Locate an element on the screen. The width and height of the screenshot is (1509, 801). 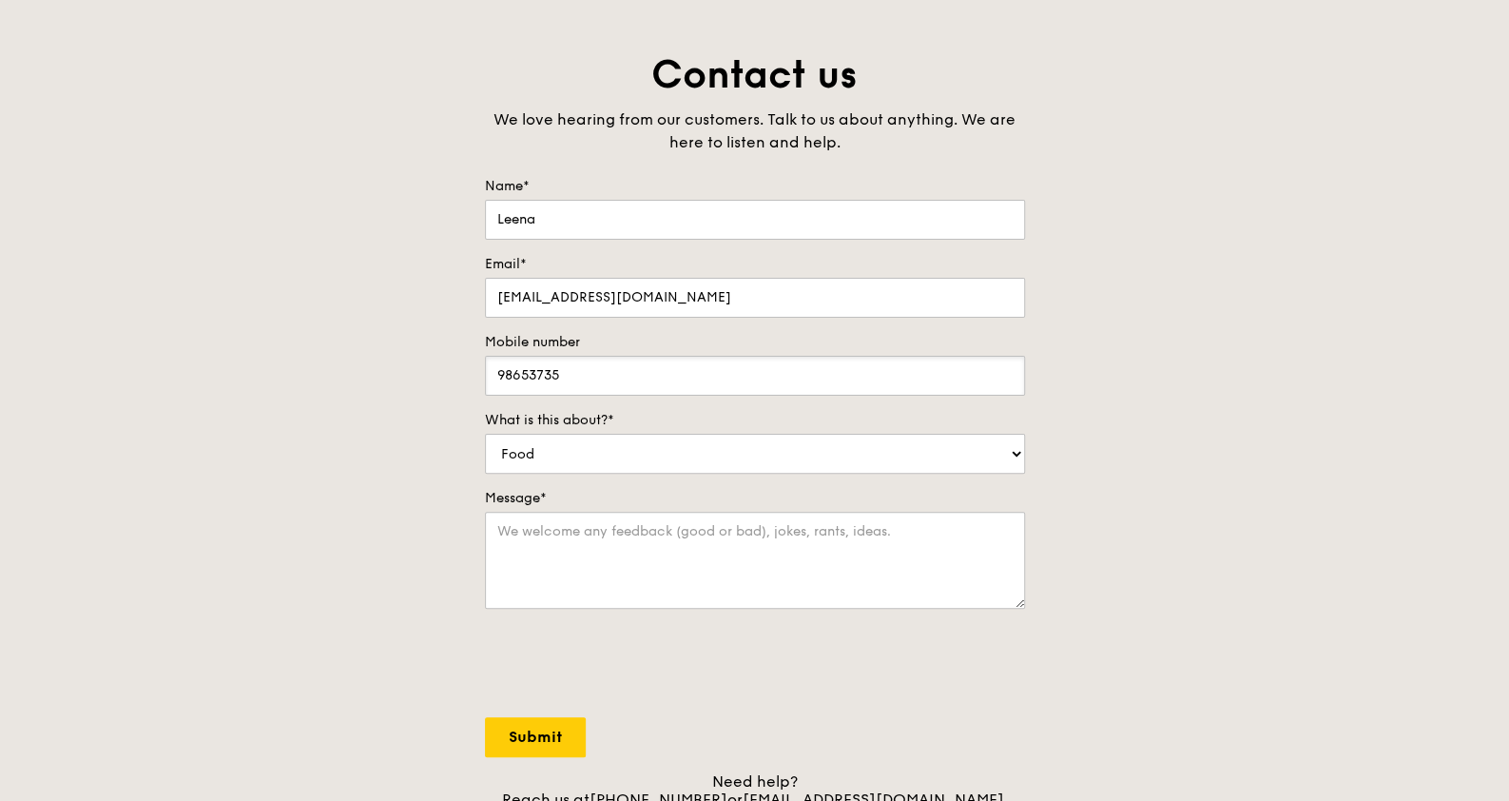
label: Mobile number is located at coordinates (755, 342).